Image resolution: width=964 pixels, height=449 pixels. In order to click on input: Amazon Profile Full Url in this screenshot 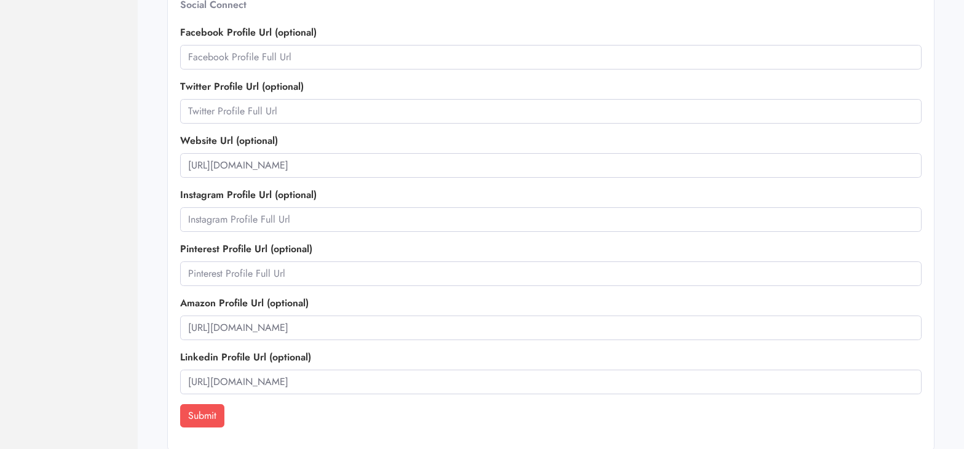, I will do `click(551, 328)`.